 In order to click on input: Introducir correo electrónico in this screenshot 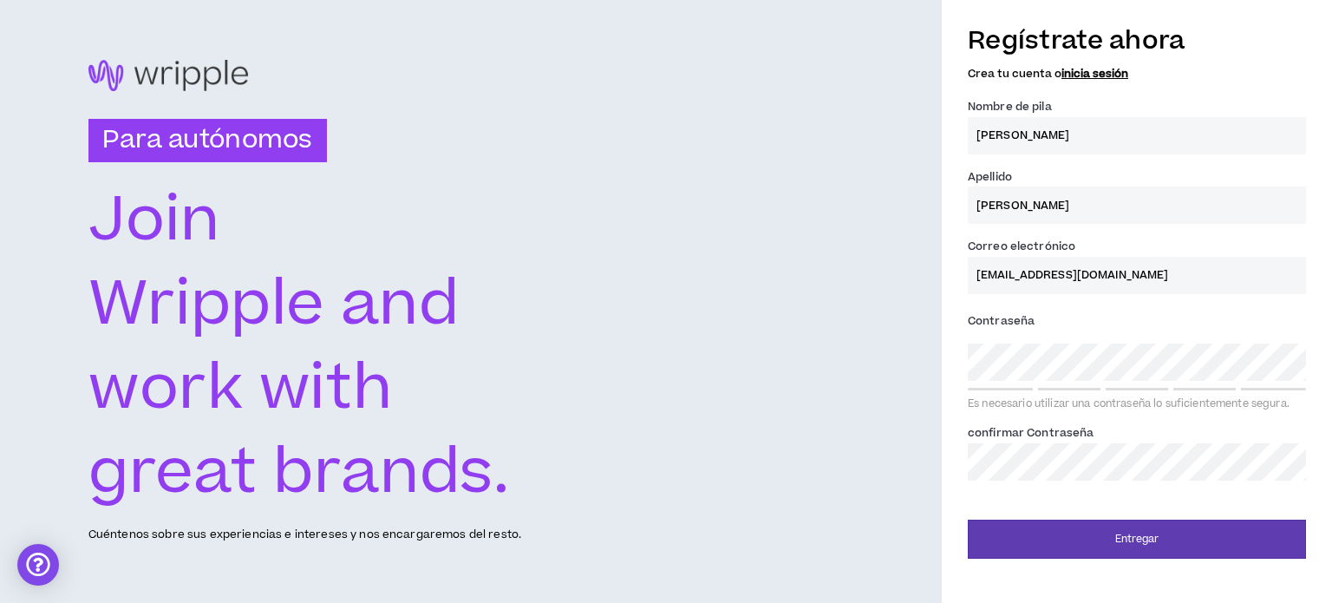, I will do `click(1137, 275)`.